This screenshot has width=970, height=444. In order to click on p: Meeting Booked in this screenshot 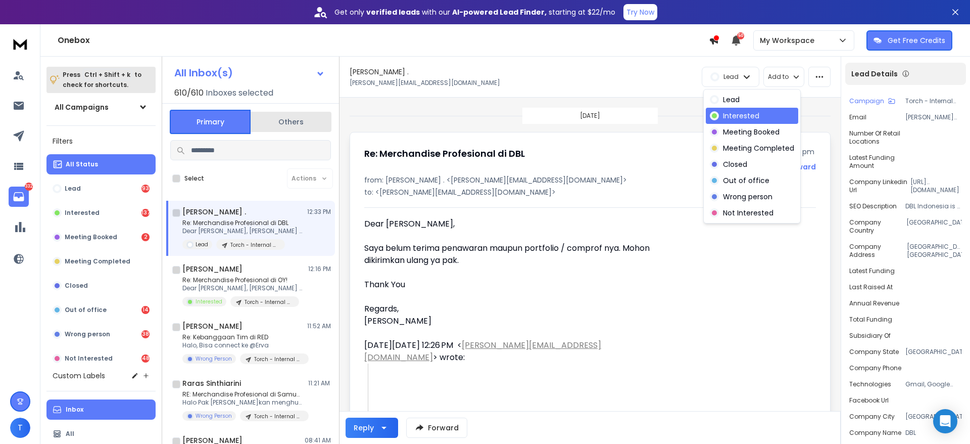, I will do `click(91, 237)`.